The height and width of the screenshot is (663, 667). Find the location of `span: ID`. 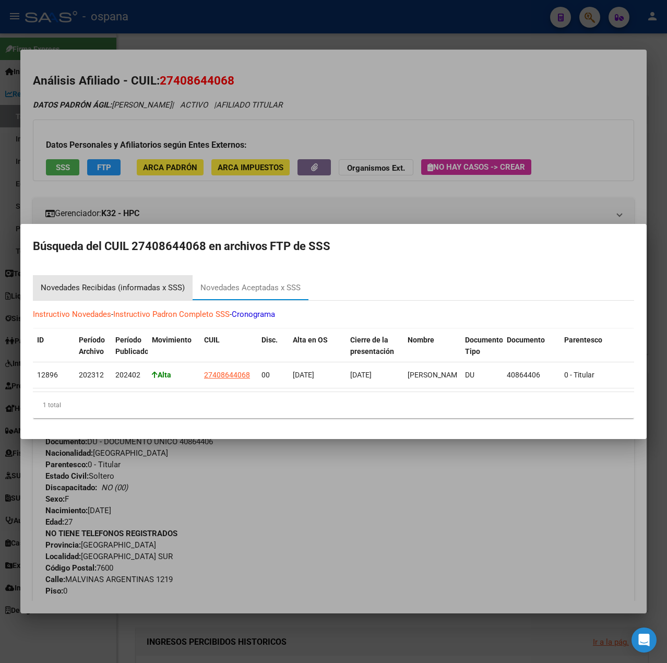

span: ID is located at coordinates (40, 340).